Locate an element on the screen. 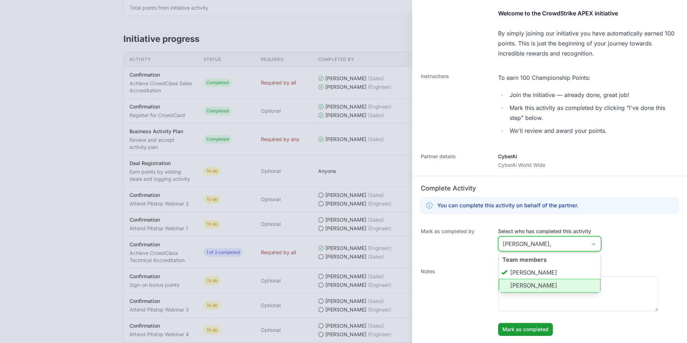  h2: Complete Activity is located at coordinates (550, 188).